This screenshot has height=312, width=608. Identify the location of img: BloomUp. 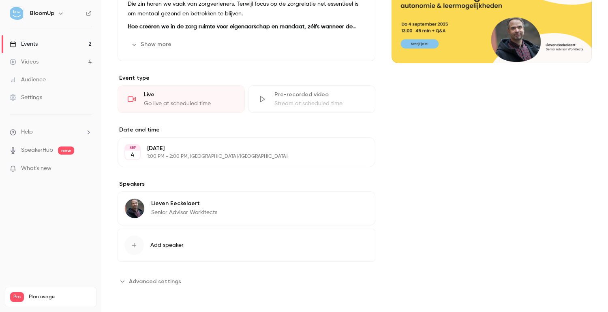
(17, 13).